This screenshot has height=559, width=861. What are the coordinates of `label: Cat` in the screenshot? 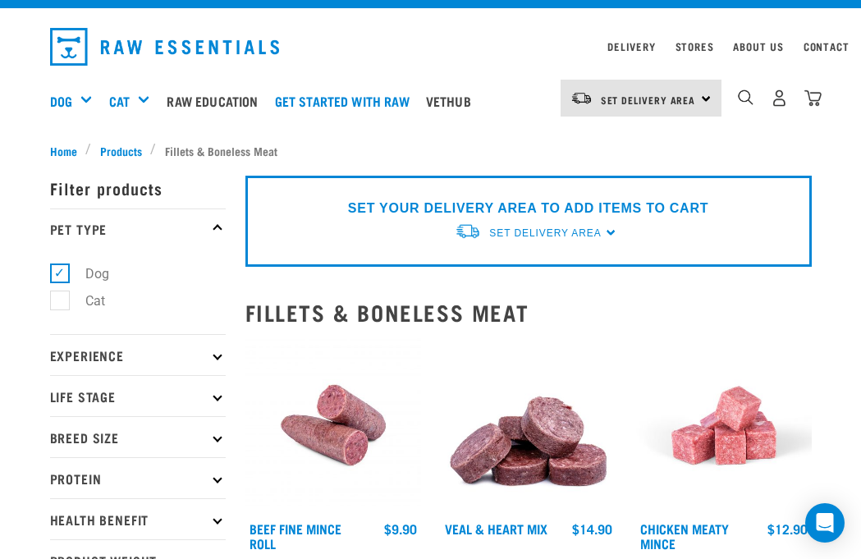 It's located at (85, 300).